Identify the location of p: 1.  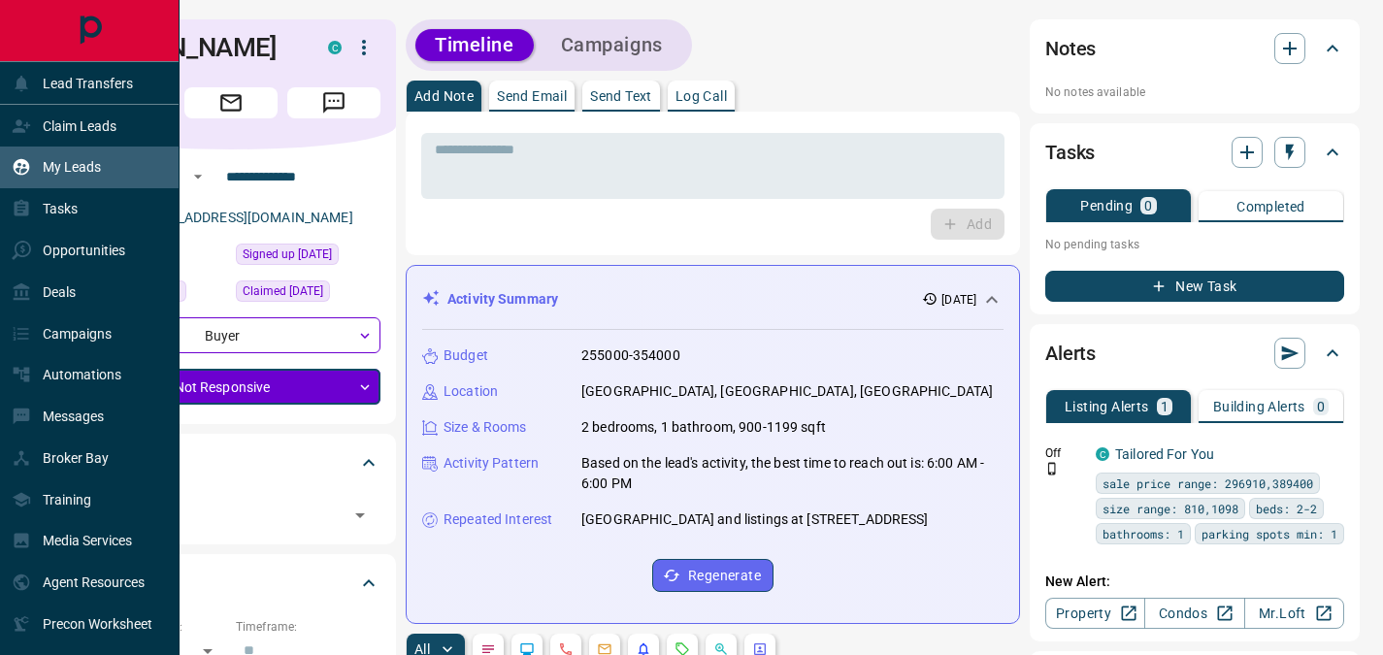
(1165, 407).